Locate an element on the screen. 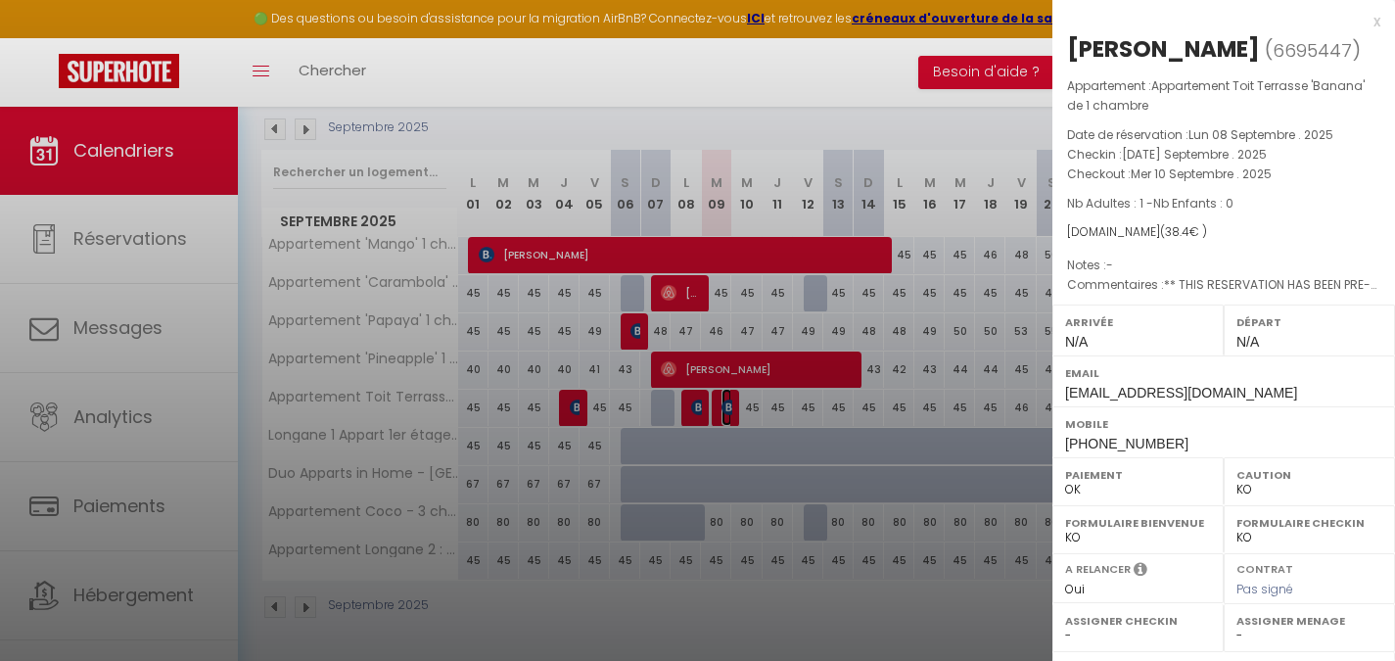 Image resolution: width=1395 pixels, height=661 pixels. span: 38.4 is located at coordinates (1177, 231).